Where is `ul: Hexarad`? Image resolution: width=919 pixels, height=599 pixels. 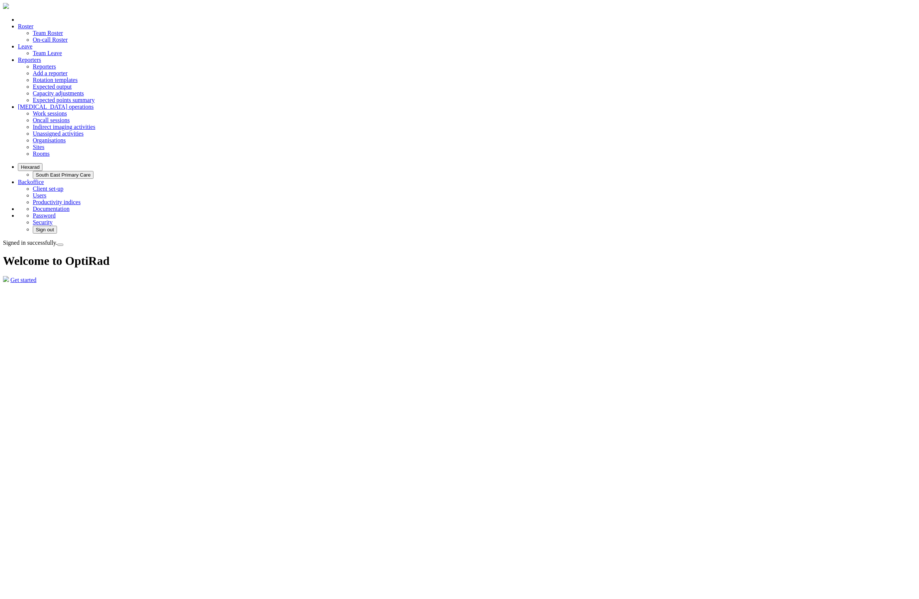
ul: Hexarad is located at coordinates (467, 175).